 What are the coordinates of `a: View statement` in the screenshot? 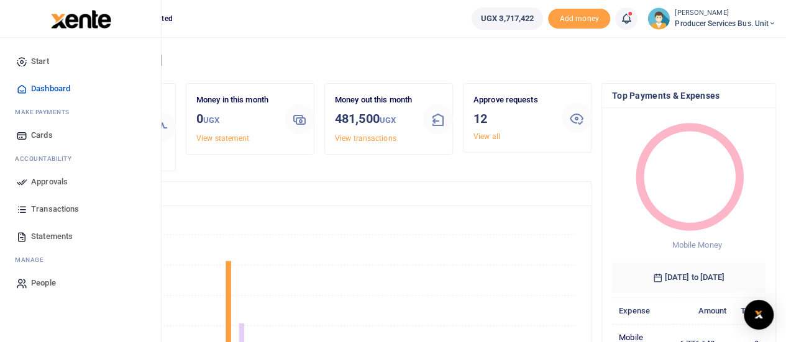 It's located at (222, 138).